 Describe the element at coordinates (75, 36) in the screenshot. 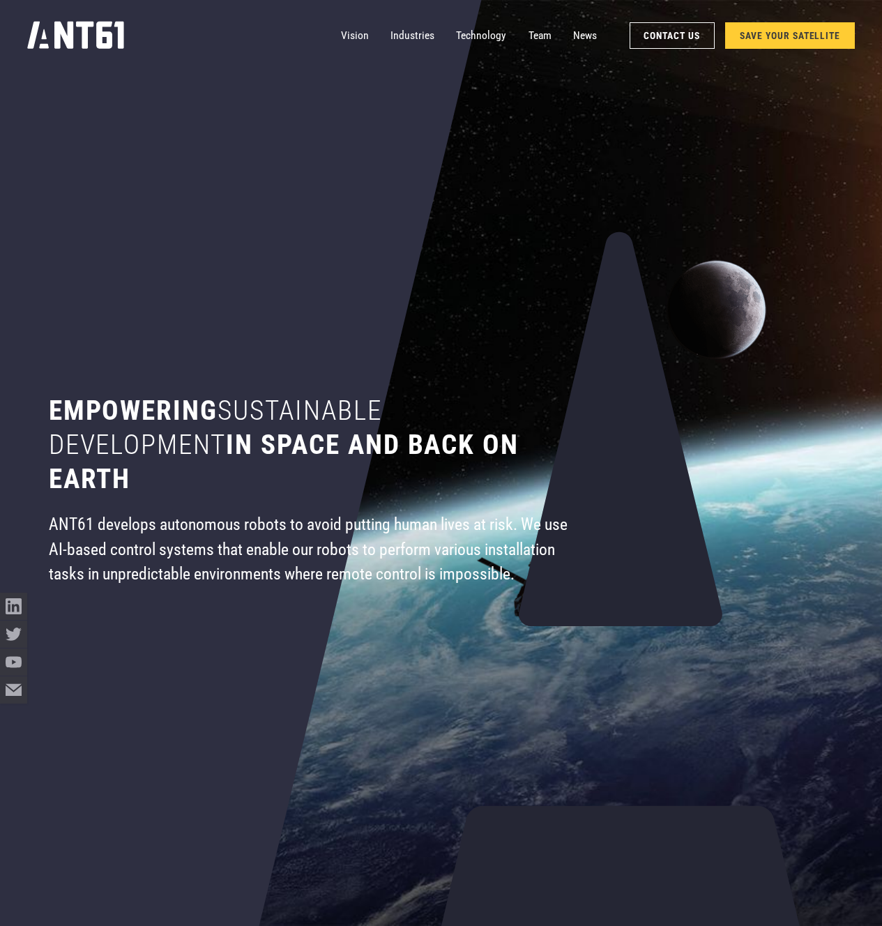

I see `a: home` at that location.